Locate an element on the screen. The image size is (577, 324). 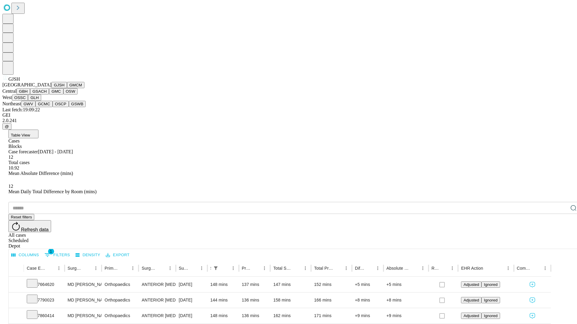
button: GBH is located at coordinates (23, 91).